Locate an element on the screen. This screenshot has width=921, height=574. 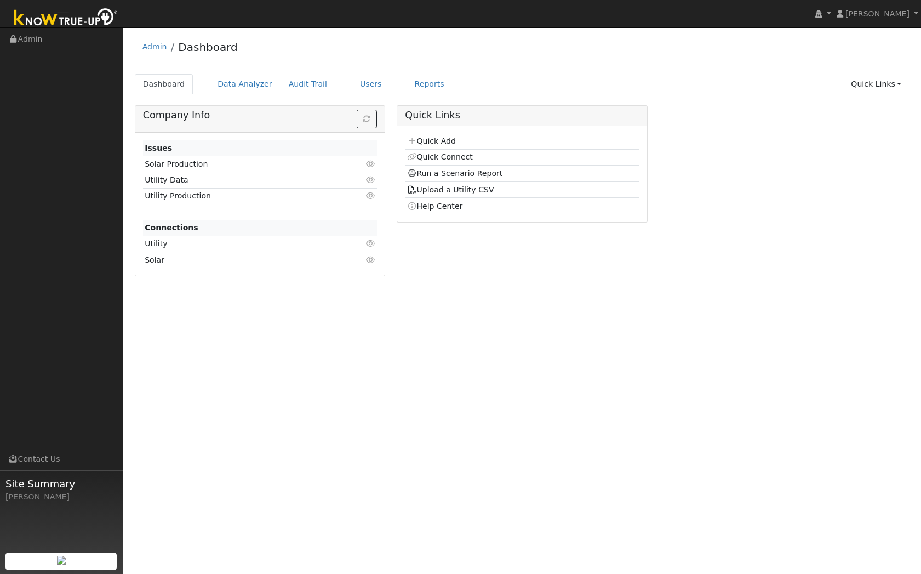
a: Reports is located at coordinates (430, 84).